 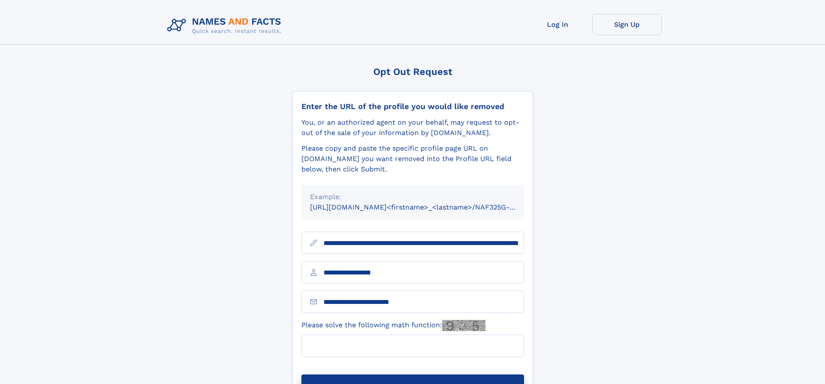 What do you see at coordinates (627, 24) in the screenshot?
I see `a: Sign Up` at bounding box center [627, 24].